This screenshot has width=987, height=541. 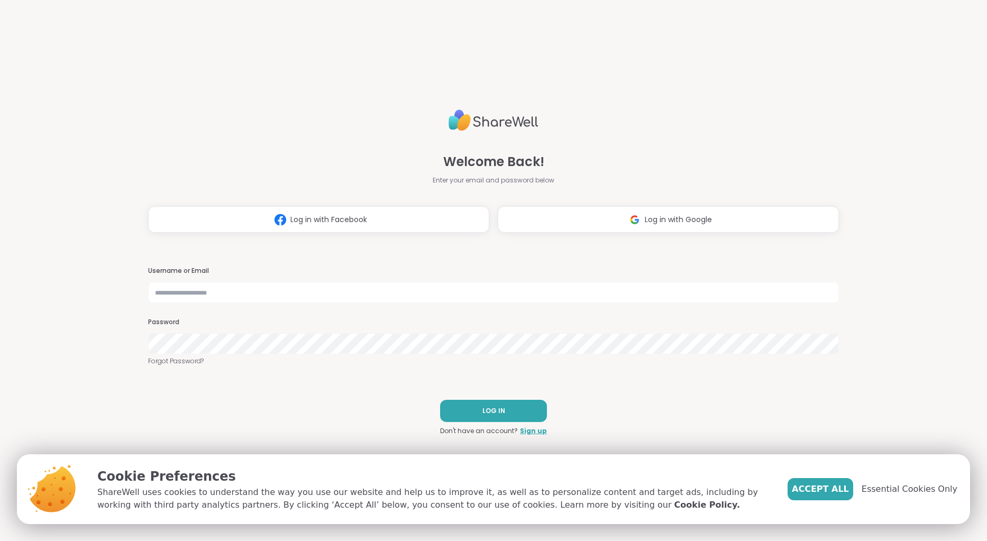 What do you see at coordinates (494, 162) in the screenshot?
I see `span: Welcome Back!` at bounding box center [494, 162].